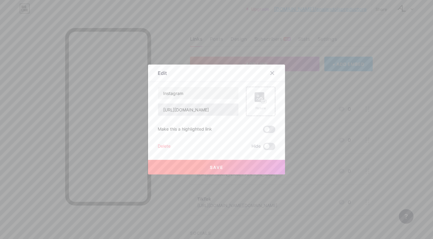 Image resolution: width=433 pixels, height=239 pixels. Describe the element at coordinates (185, 129) in the screenshot. I see `div: Make this a highlighted link` at that location.